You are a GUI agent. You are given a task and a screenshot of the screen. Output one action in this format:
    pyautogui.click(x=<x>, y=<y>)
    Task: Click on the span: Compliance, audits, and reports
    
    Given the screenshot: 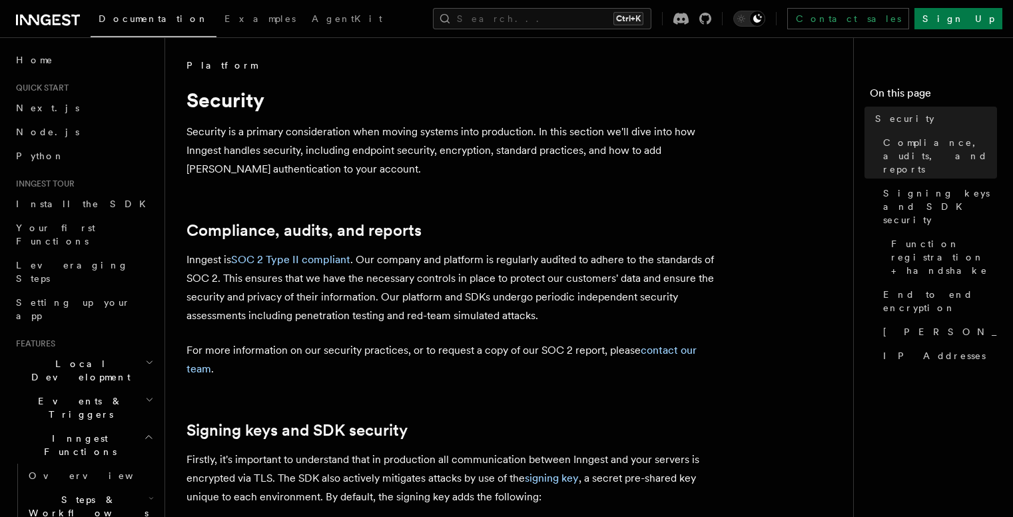 What is the action you would take?
    pyautogui.click(x=940, y=156)
    